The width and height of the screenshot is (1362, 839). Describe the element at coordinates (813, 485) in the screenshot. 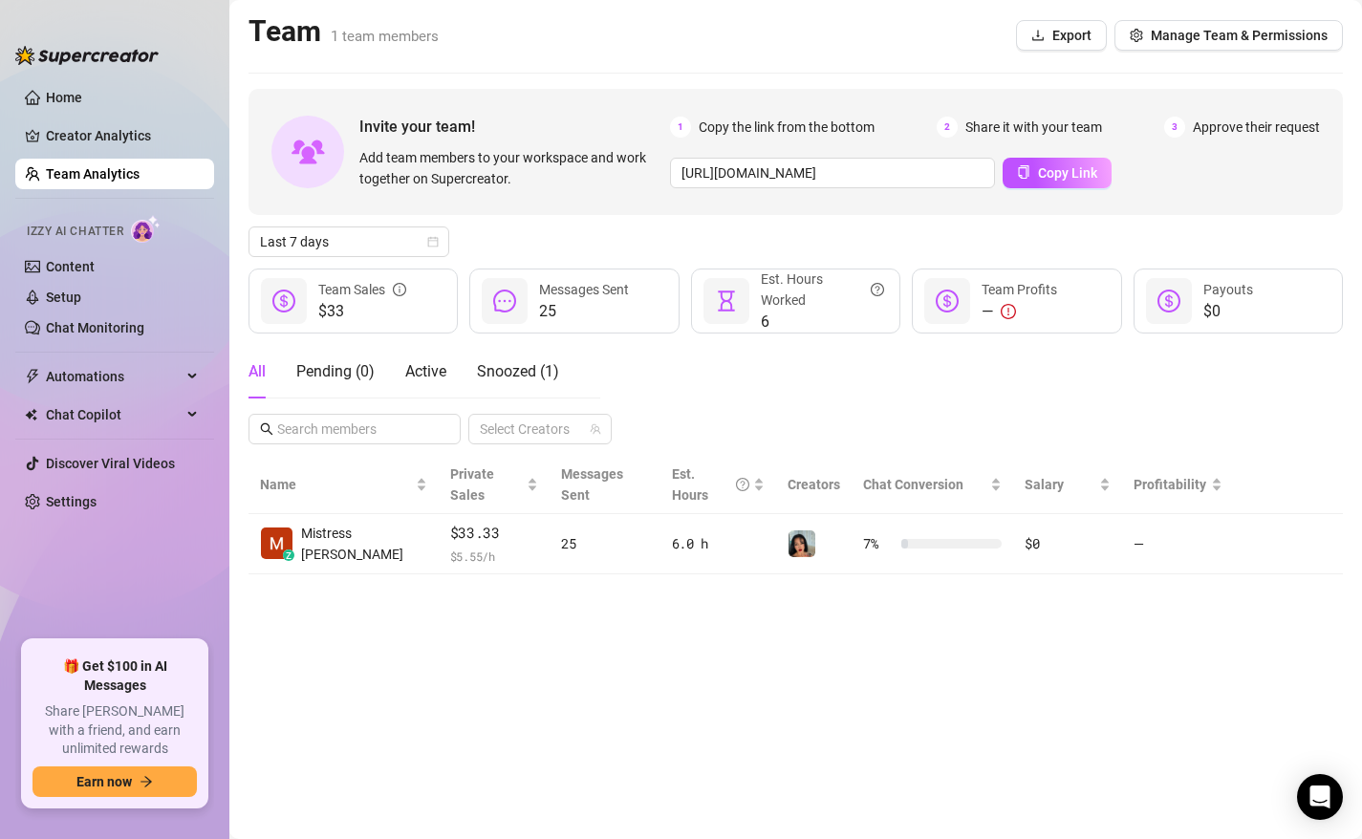

I see `th: Creators` at that location.